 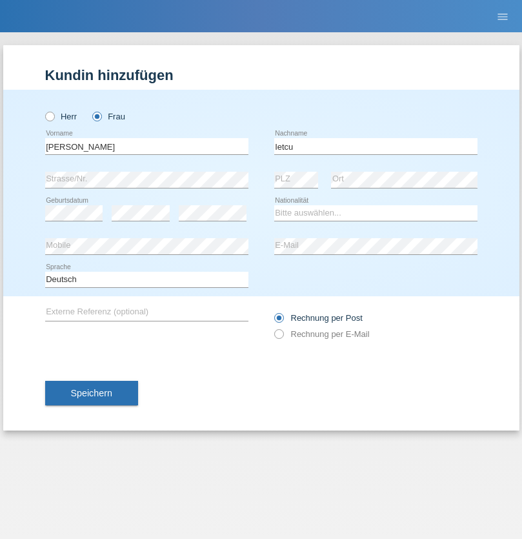 What do you see at coordinates (92, 393) in the screenshot?
I see `button: Speichern` at bounding box center [92, 393].